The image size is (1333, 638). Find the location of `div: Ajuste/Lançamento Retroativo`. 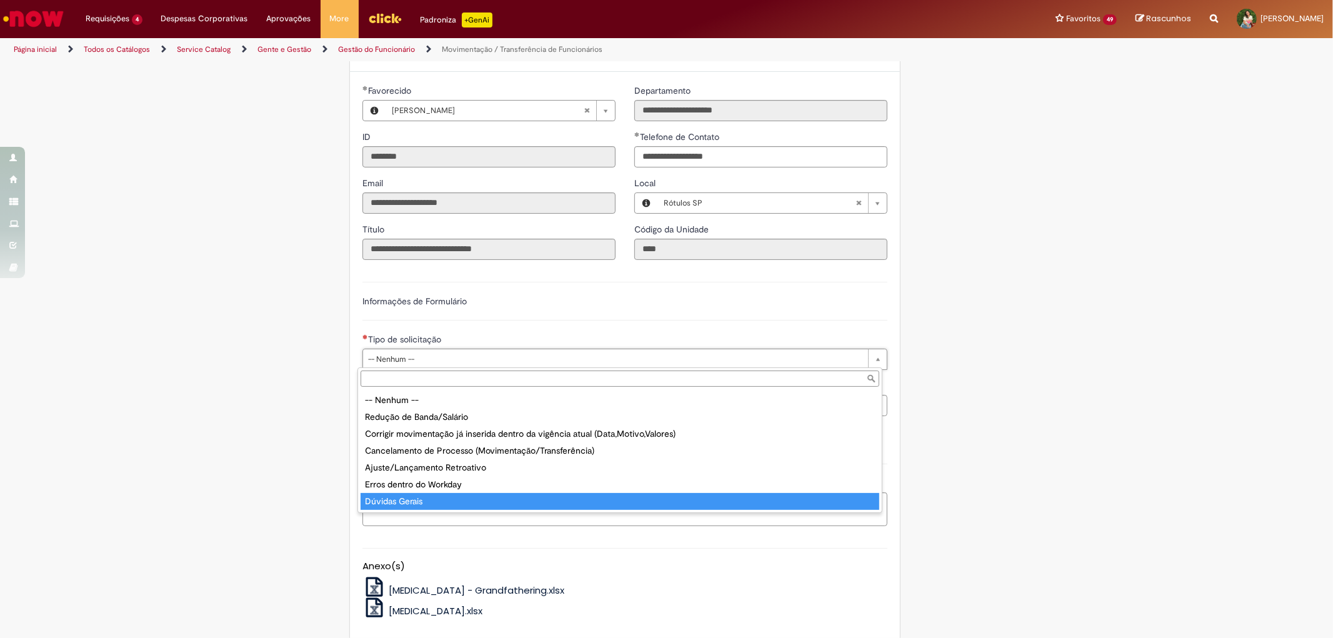

div: Ajuste/Lançamento Retroativo is located at coordinates (620, 467).